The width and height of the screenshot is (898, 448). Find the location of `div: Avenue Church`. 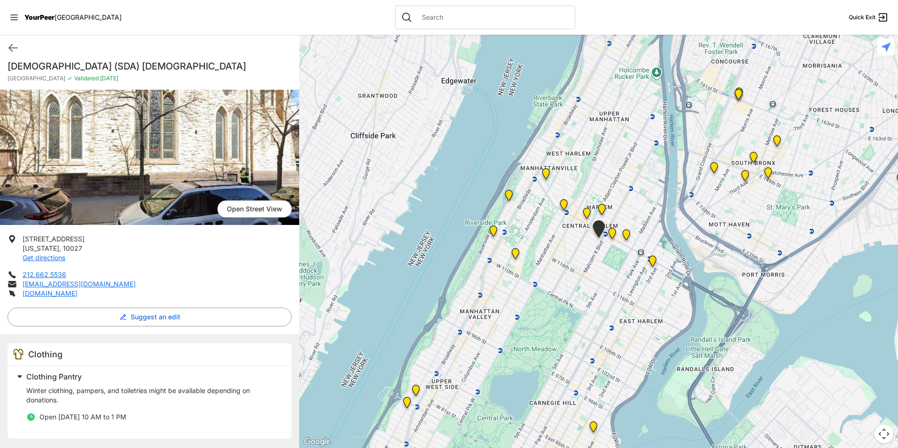

div: Avenue Church is located at coordinates (593, 429).